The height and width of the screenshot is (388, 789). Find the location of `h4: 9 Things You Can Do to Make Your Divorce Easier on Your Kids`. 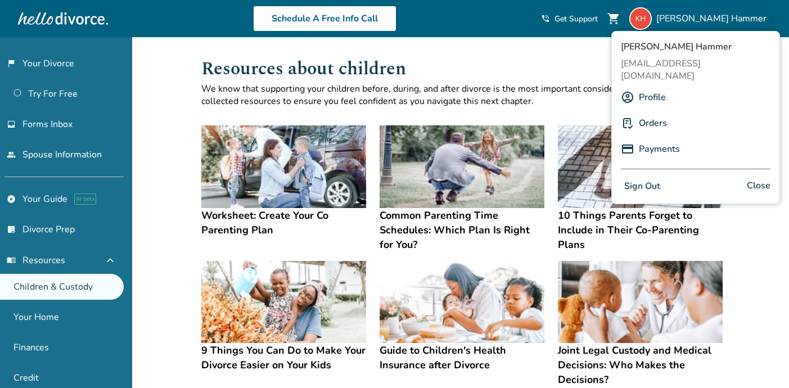

h4: 9 Things You Can Do to Make Your Divorce Easier on Your Kids is located at coordinates (283, 358).